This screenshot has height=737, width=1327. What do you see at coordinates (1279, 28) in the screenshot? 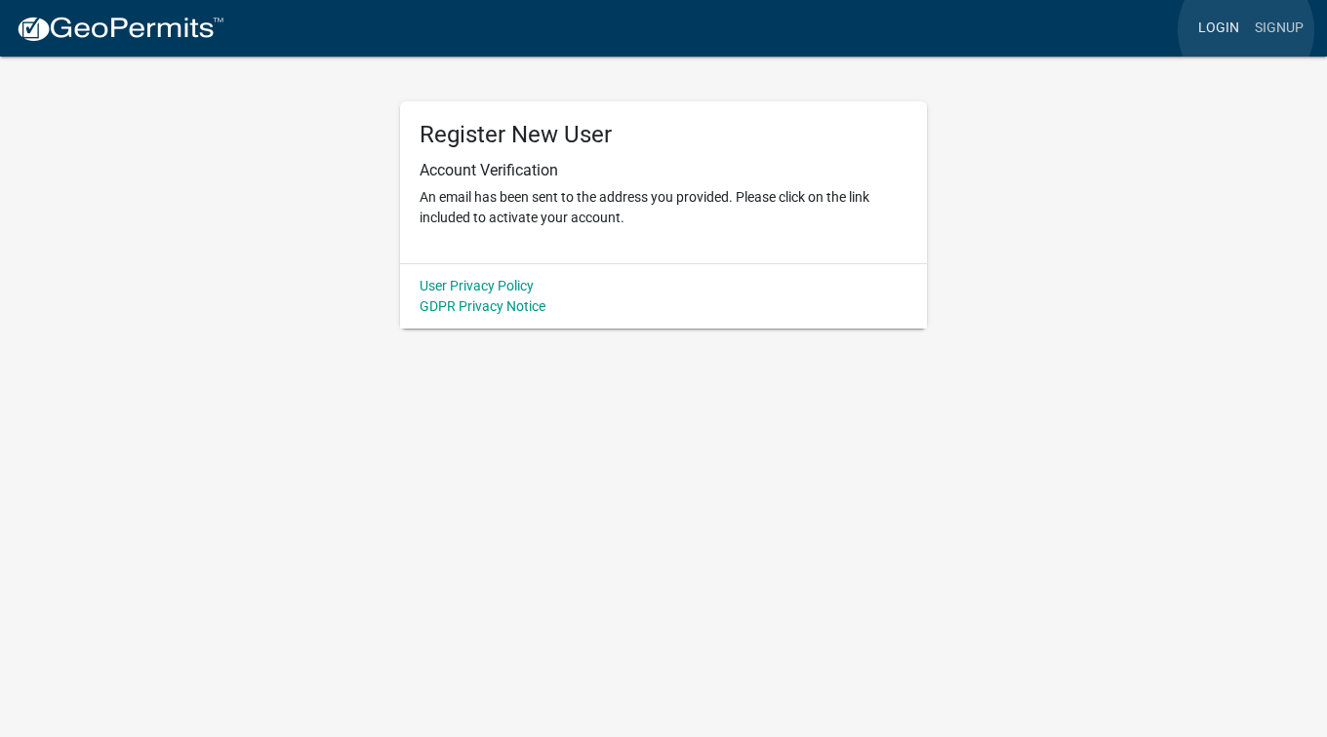
I see `a: Signup` at bounding box center [1279, 28].